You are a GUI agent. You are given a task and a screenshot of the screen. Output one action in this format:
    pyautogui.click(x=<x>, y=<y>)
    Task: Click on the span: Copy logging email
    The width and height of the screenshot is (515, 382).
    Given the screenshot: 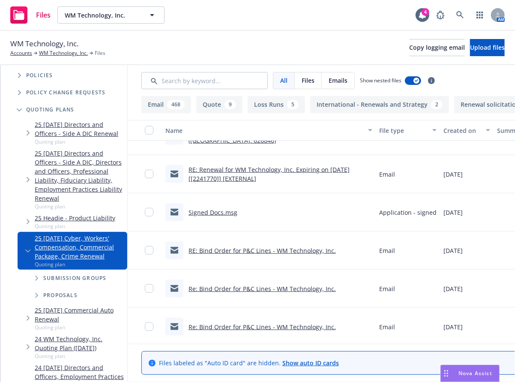 What is the action you would take?
    pyautogui.click(x=437, y=47)
    